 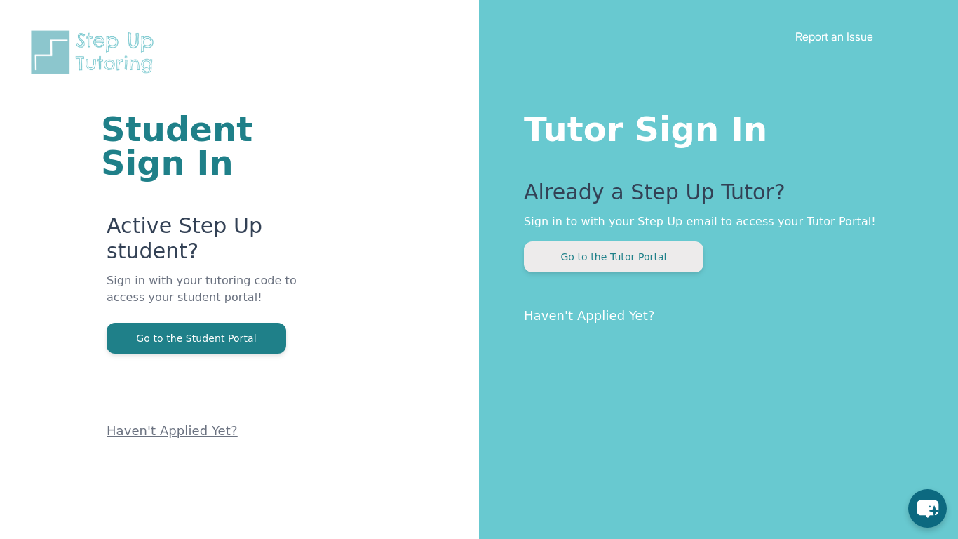 I want to click on p: Active Step Up student?, so click(x=208, y=243).